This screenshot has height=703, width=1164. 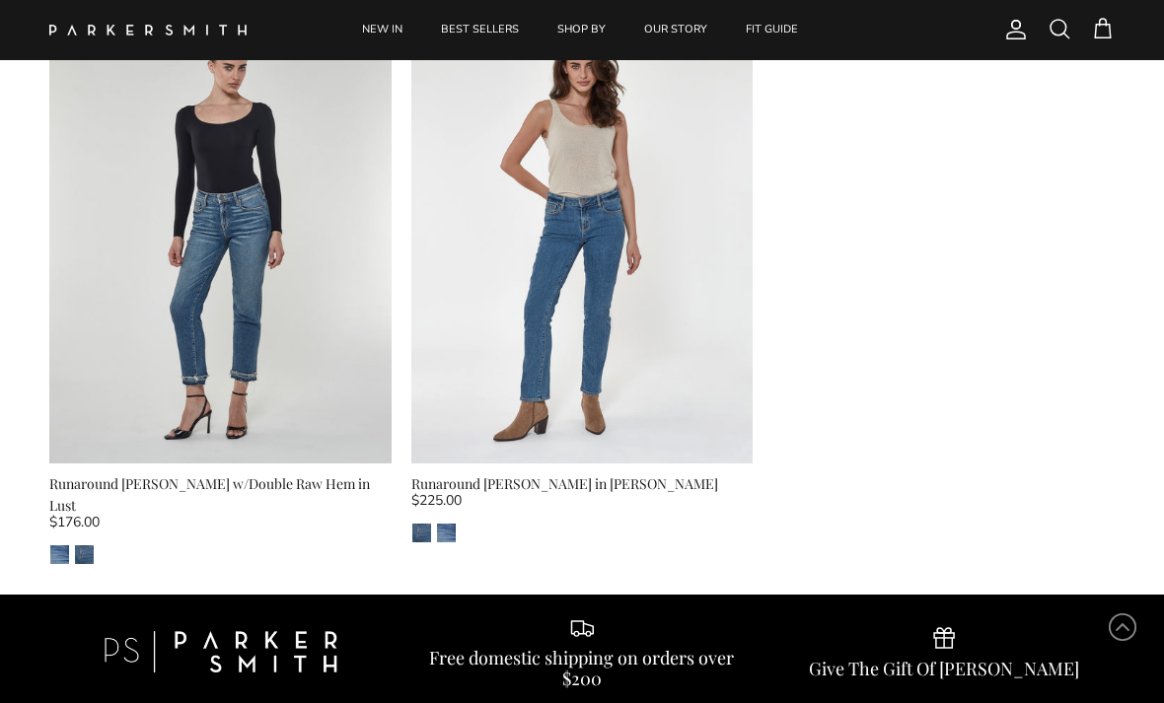 I want to click on span: $225.00, so click(x=436, y=501).